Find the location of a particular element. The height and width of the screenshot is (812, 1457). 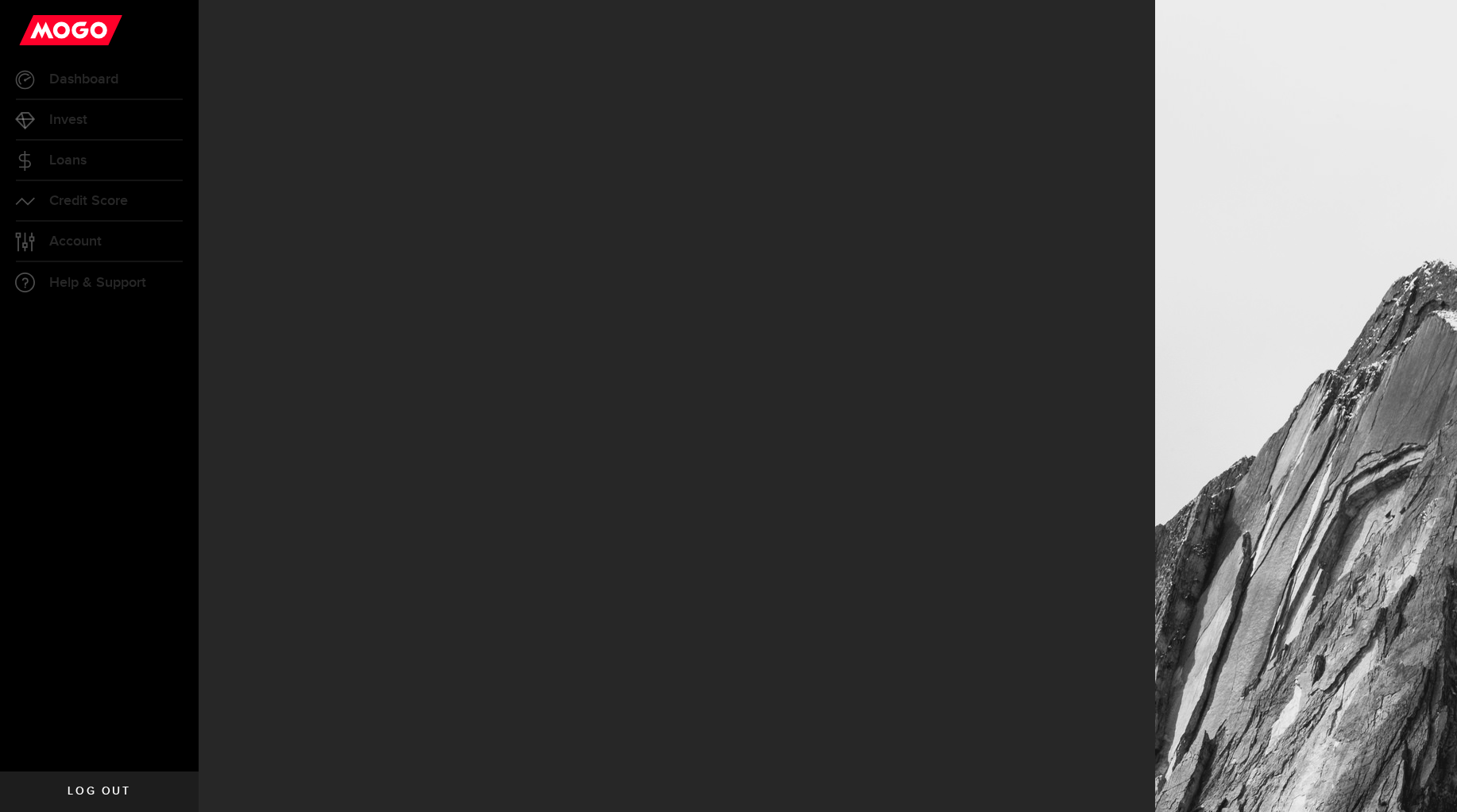

span: Invest is located at coordinates (68, 120).